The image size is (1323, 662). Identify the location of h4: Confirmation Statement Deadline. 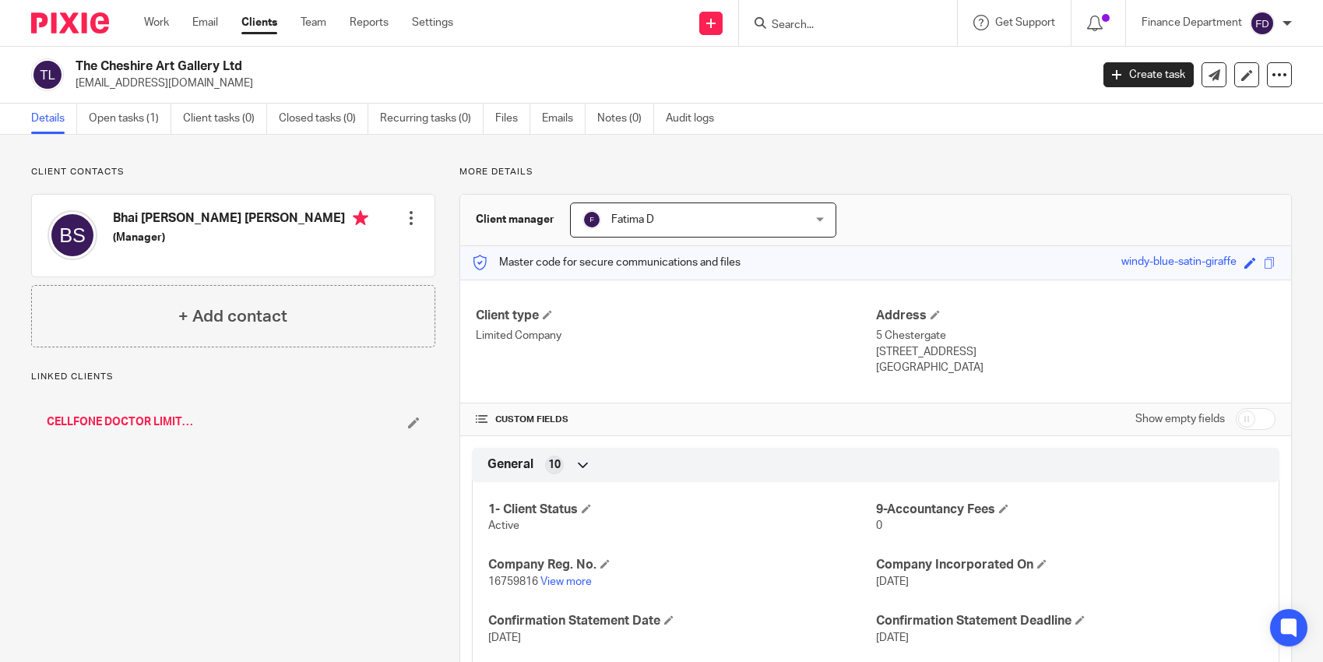
(1069, 620).